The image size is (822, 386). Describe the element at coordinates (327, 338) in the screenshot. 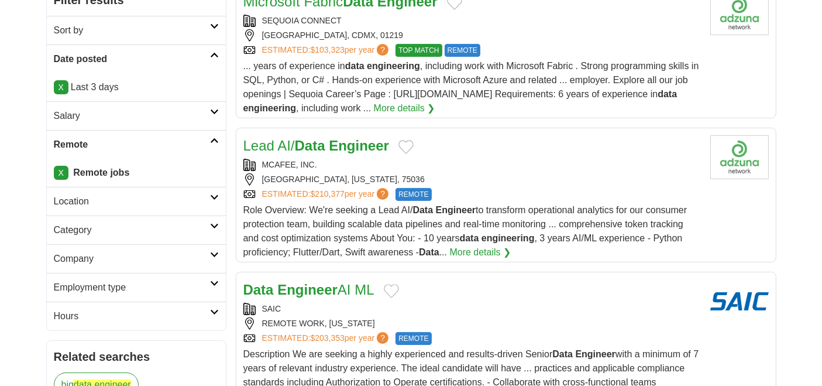

I see `span: $203,353` at that location.